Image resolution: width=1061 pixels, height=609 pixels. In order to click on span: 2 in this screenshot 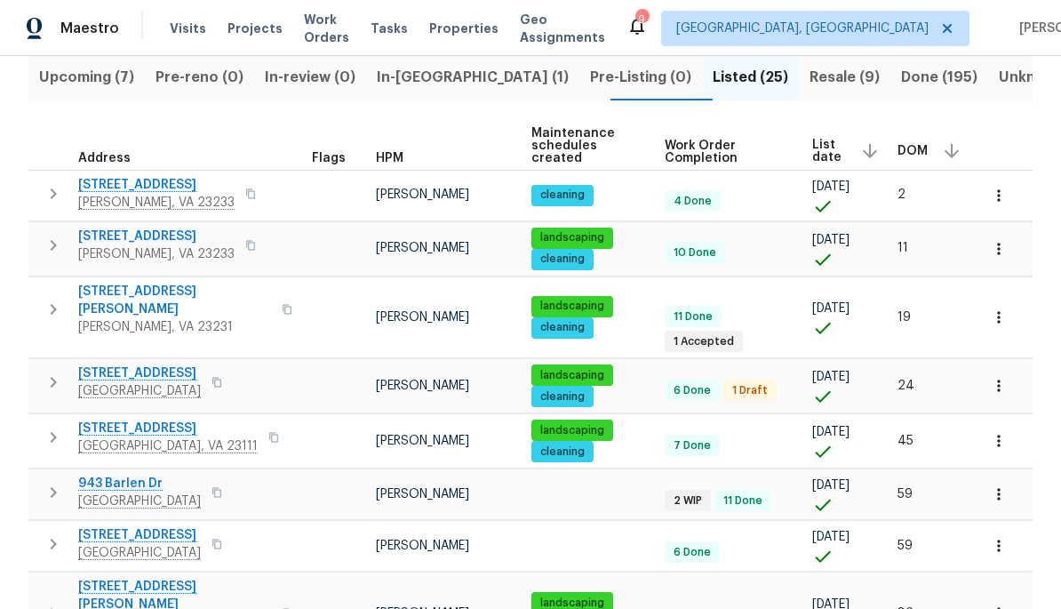, I will do `click(901, 195)`.